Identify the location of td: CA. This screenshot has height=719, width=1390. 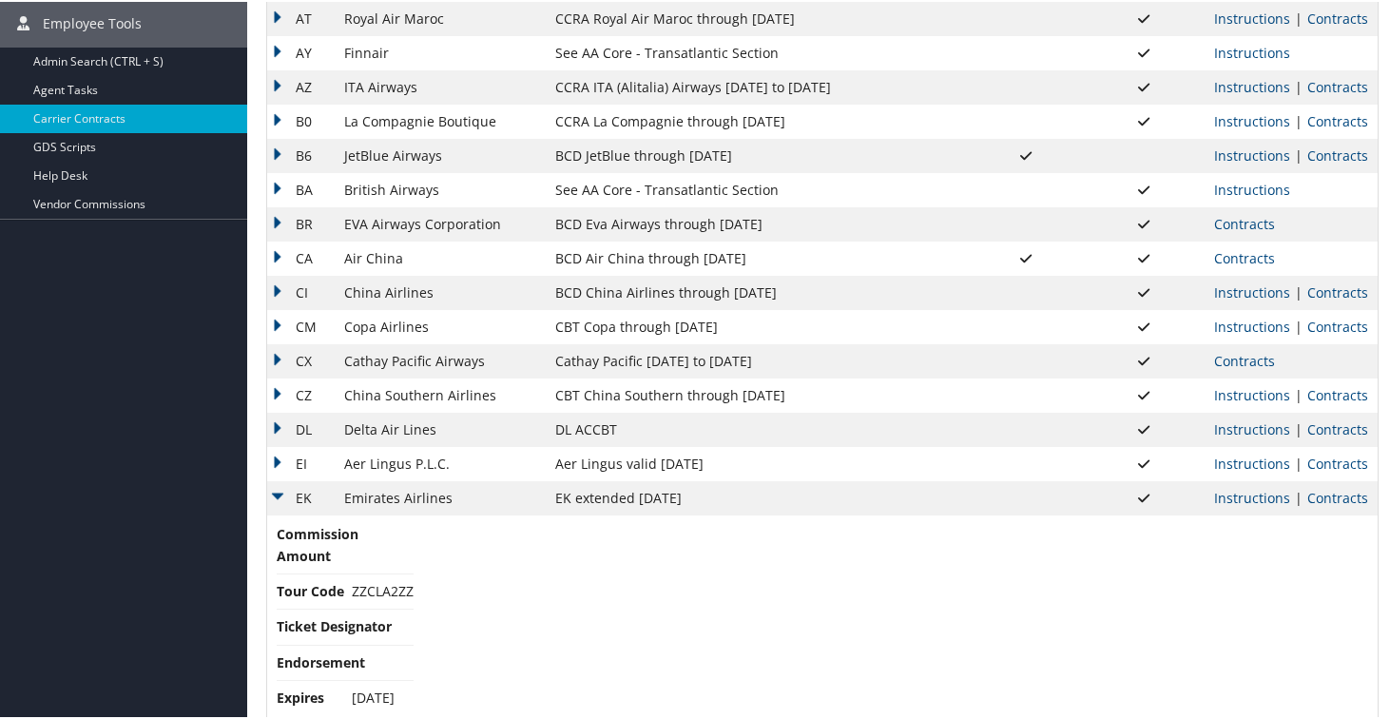
(300, 257).